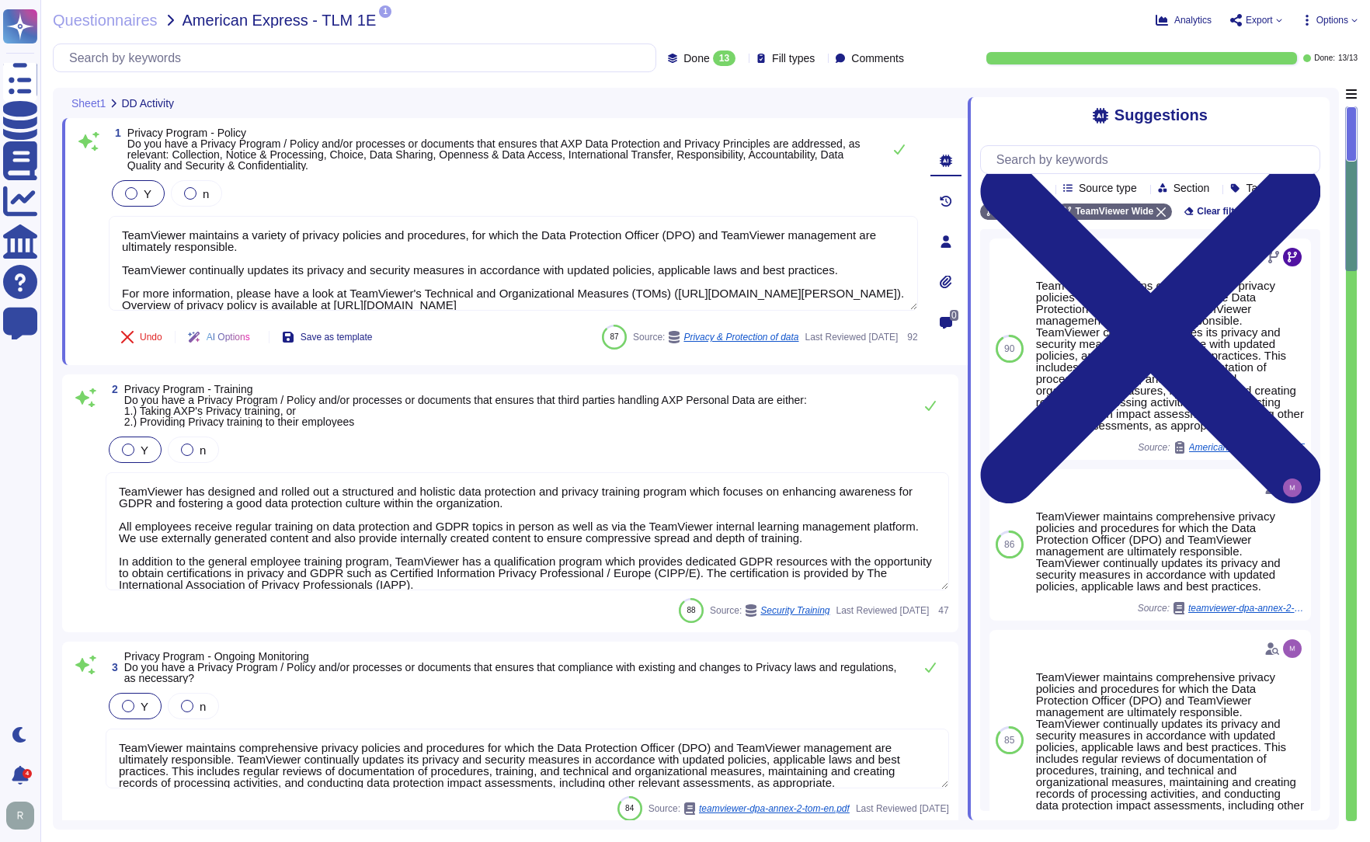  What do you see at coordinates (27, 773) in the screenshot?
I see `div: 4` at bounding box center [27, 773].